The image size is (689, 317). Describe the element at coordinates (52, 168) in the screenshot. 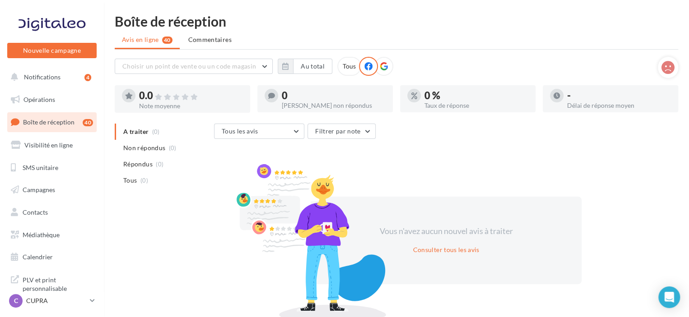

I see `a: SMS unitaire` at that location.